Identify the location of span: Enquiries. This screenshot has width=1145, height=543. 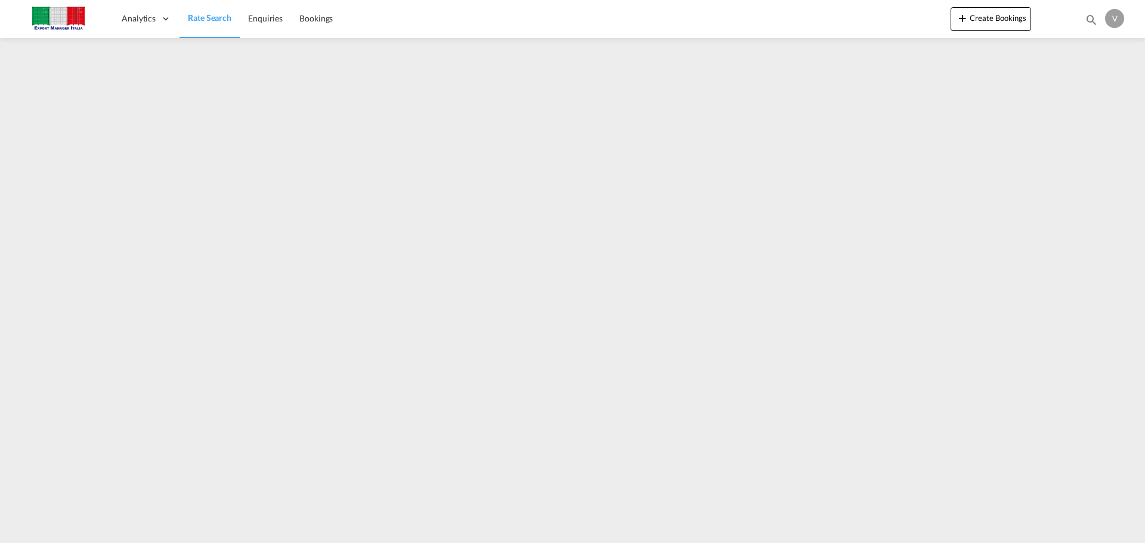
(265, 18).